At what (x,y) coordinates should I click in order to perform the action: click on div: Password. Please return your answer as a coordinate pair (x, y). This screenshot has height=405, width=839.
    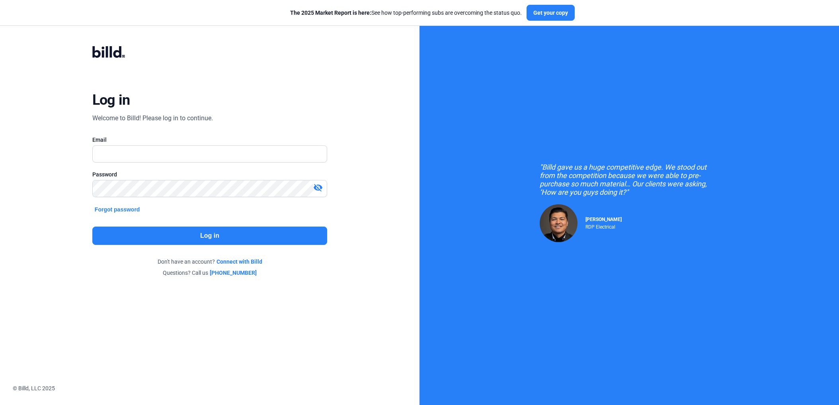
    Looking at the image, I should click on (210, 174).